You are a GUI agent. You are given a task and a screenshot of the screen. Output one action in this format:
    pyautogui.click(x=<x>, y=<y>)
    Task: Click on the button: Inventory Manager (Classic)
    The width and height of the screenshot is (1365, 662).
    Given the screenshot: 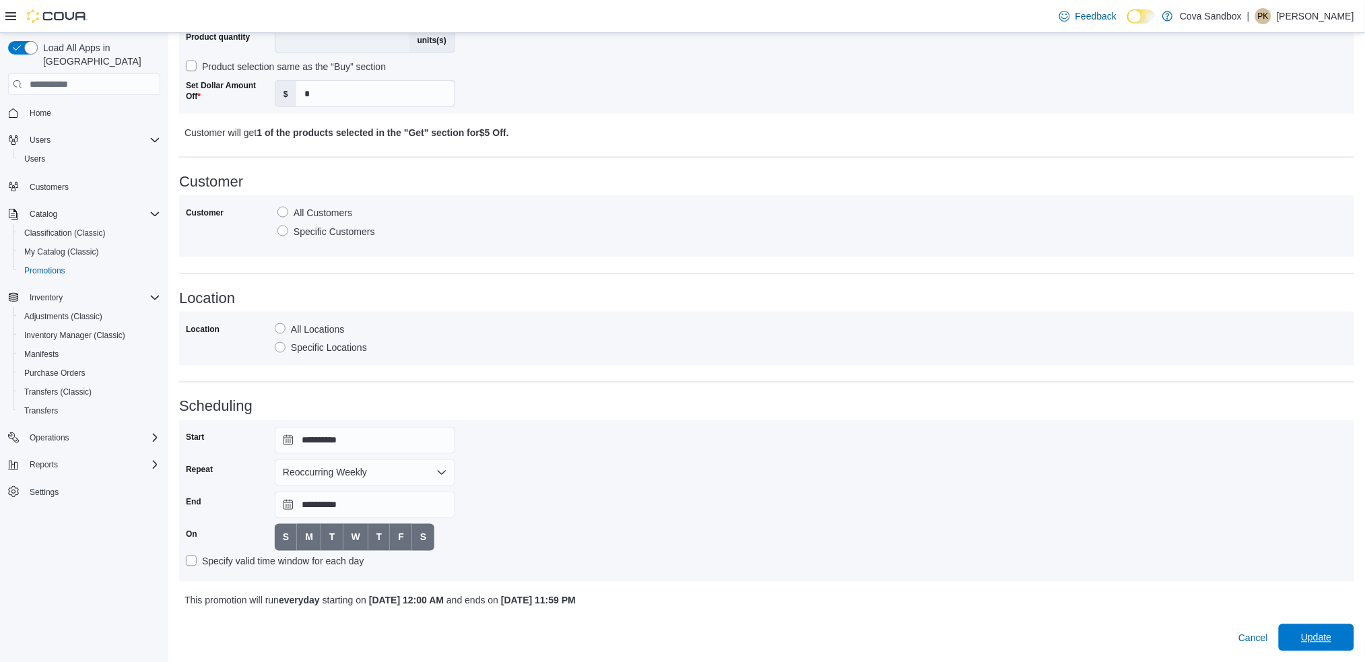 What is the action you would take?
    pyautogui.click(x=90, y=335)
    